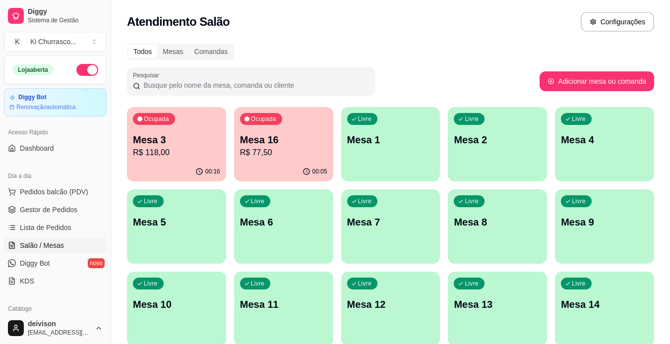 The image size is (670, 344). Describe the element at coordinates (176, 222) in the screenshot. I see `p: Mesa 5` at that location.